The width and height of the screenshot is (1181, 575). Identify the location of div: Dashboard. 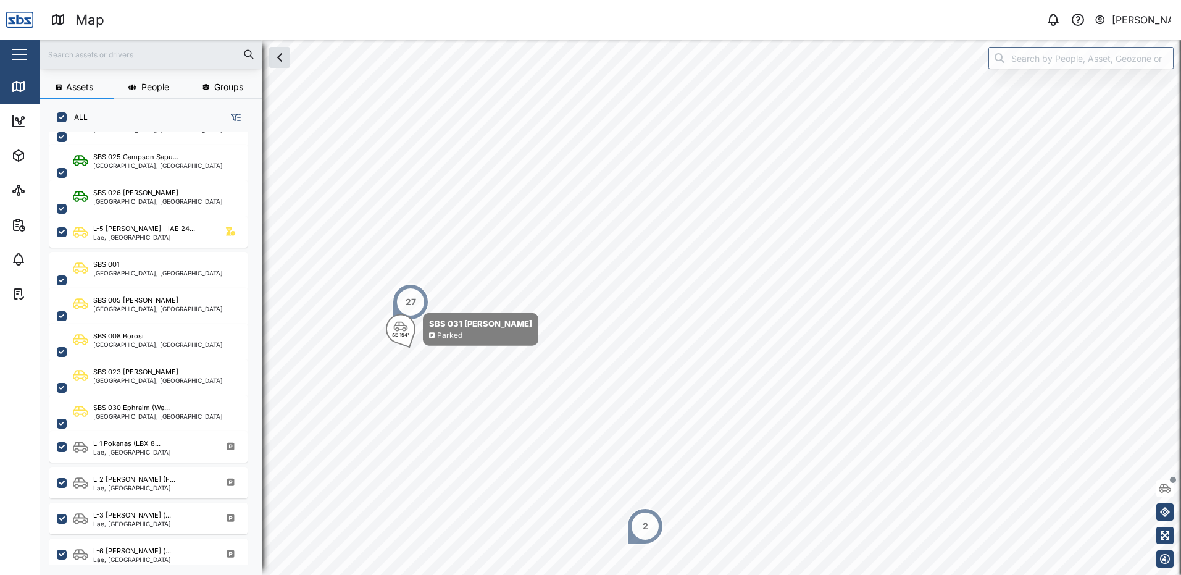
(60, 121).